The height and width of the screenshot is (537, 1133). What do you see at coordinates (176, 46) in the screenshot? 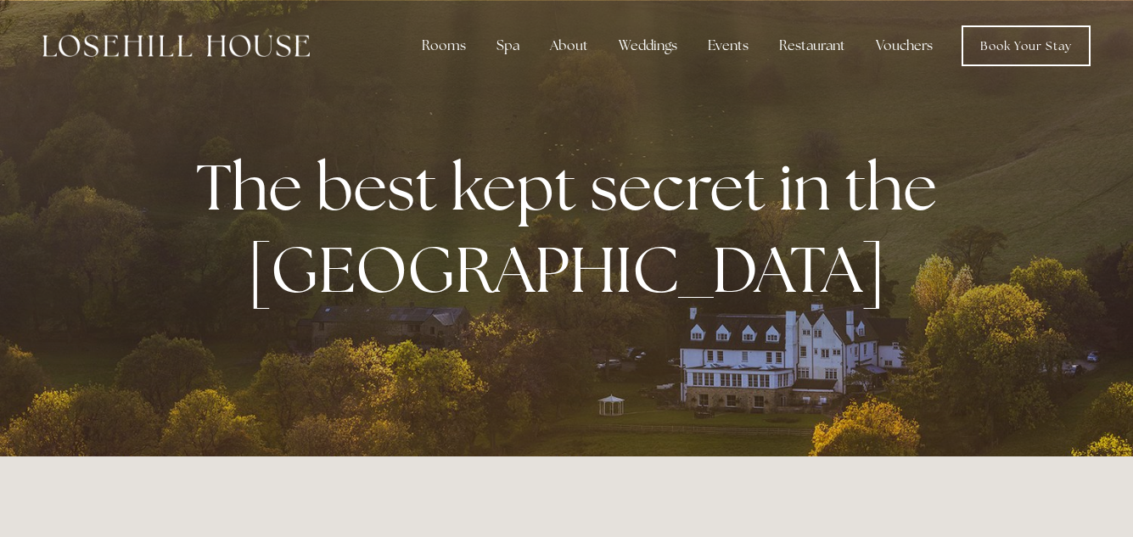
I see `img: Losehill House` at bounding box center [176, 46].